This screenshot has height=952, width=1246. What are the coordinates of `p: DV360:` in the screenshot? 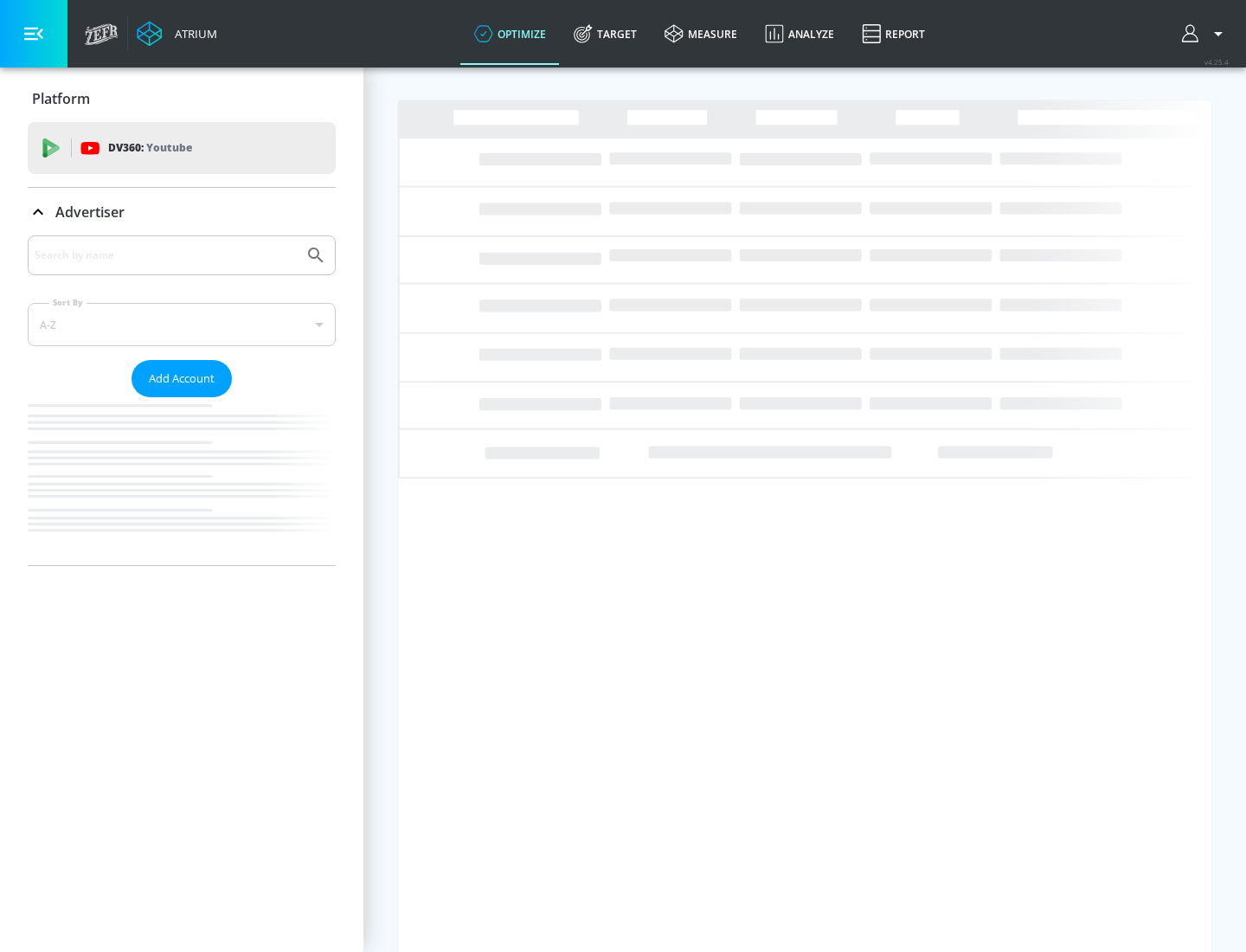 It's located at (150, 148).